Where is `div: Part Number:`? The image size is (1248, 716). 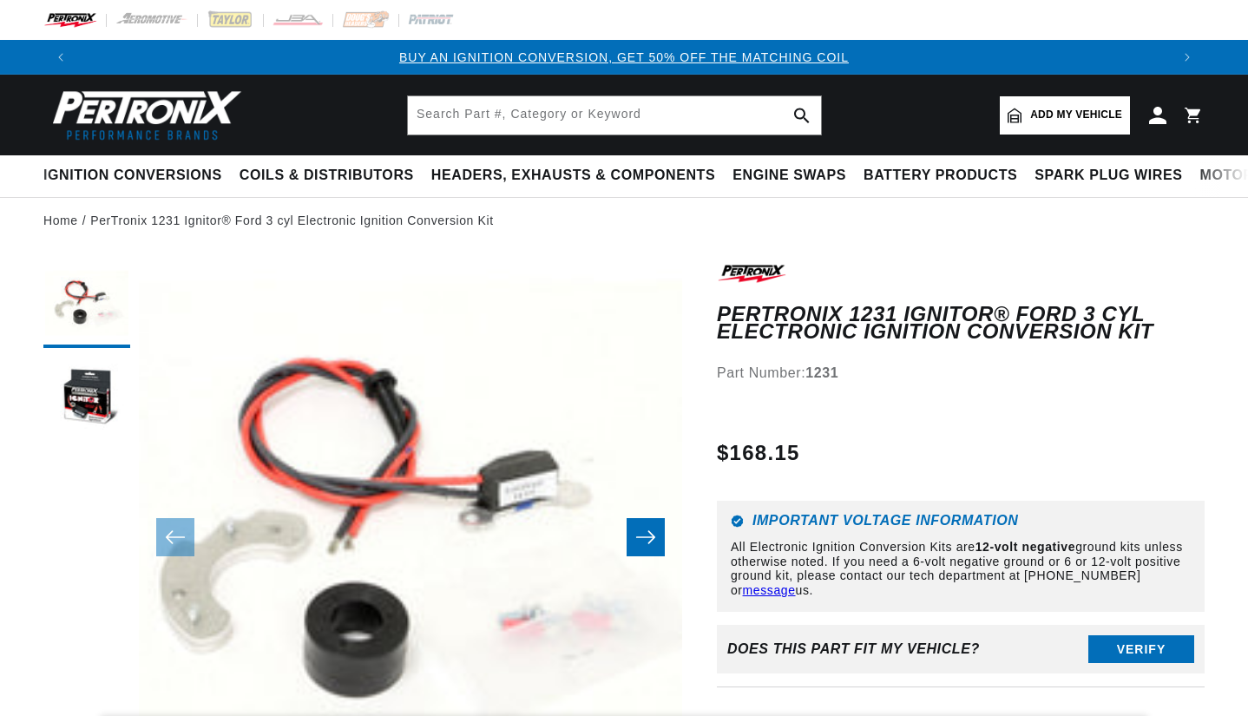 div: Part Number: is located at coordinates (960, 373).